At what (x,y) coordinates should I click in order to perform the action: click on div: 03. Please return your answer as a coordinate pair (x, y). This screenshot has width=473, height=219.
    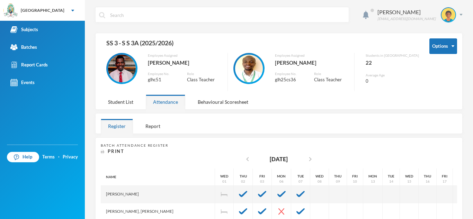
    Looking at the image, I should click on (262, 182).